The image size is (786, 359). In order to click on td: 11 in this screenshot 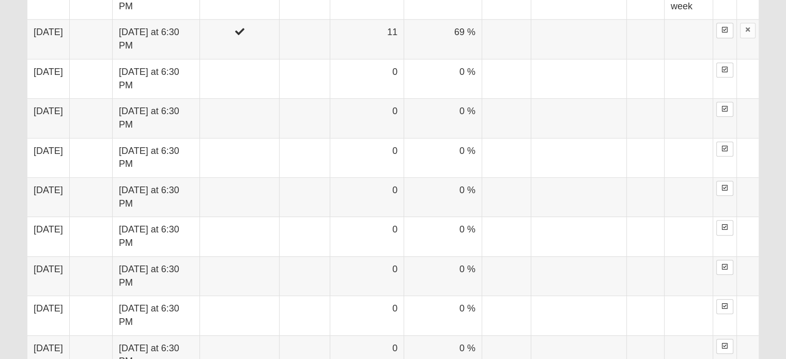, I will do `click(367, 39)`.